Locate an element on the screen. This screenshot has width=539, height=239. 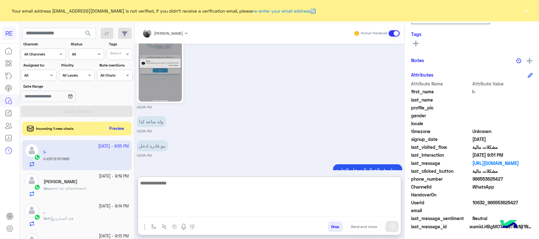
span: last_message_sentiment is located at coordinates (441, 218).